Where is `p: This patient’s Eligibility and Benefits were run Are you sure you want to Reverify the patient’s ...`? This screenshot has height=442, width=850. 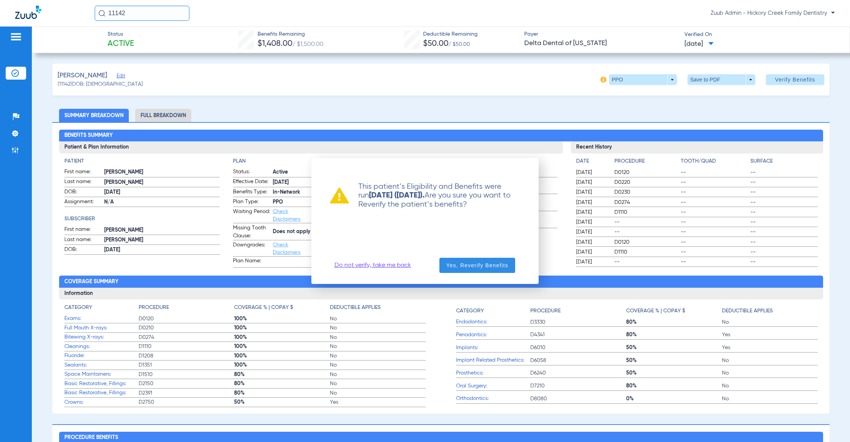 p: This patient’s Eligibility and Benefits were run Are you sure you want to Reverify the patient’s ... is located at coordinates (434, 195).